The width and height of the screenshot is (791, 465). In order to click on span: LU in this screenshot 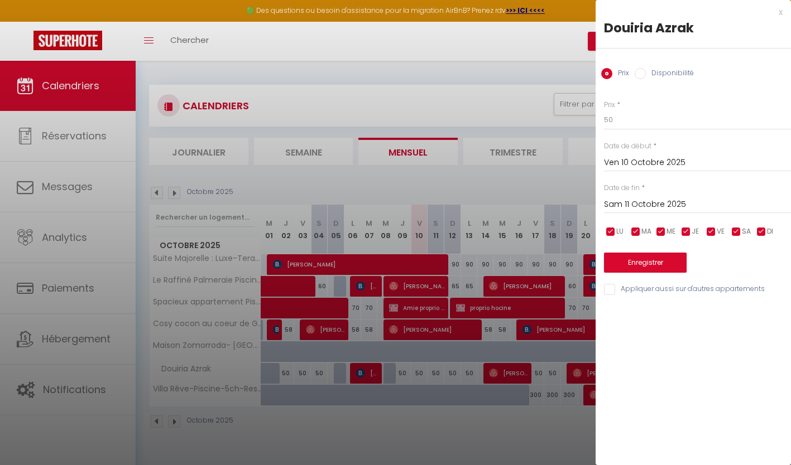, I will do `click(619, 232)`.